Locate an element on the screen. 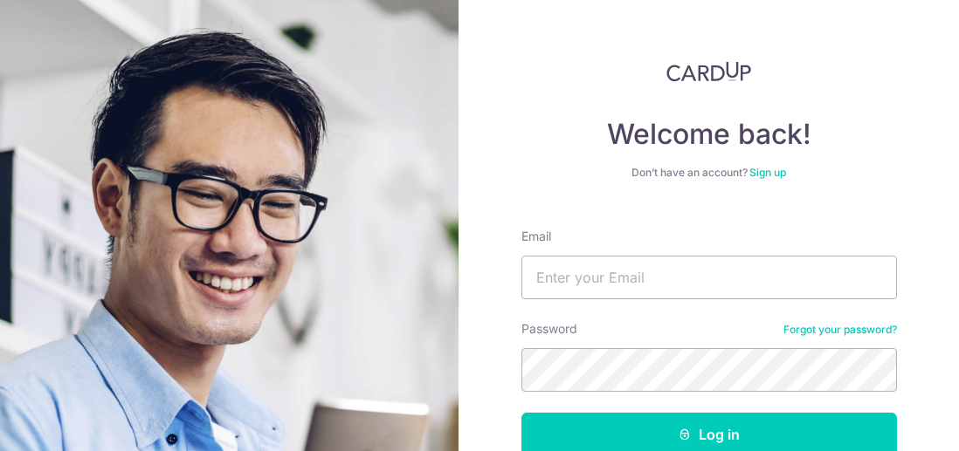 This screenshot has width=959, height=451. h4: Welcome back! is located at coordinates (709, 134).